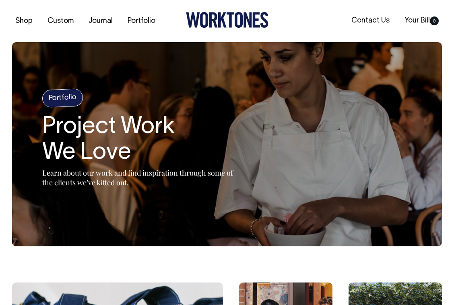 Image resolution: width=454 pixels, height=305 pixels. Describe the element at coordinates (101, 21) in the screenshot. I see `a: Journal` at that location.